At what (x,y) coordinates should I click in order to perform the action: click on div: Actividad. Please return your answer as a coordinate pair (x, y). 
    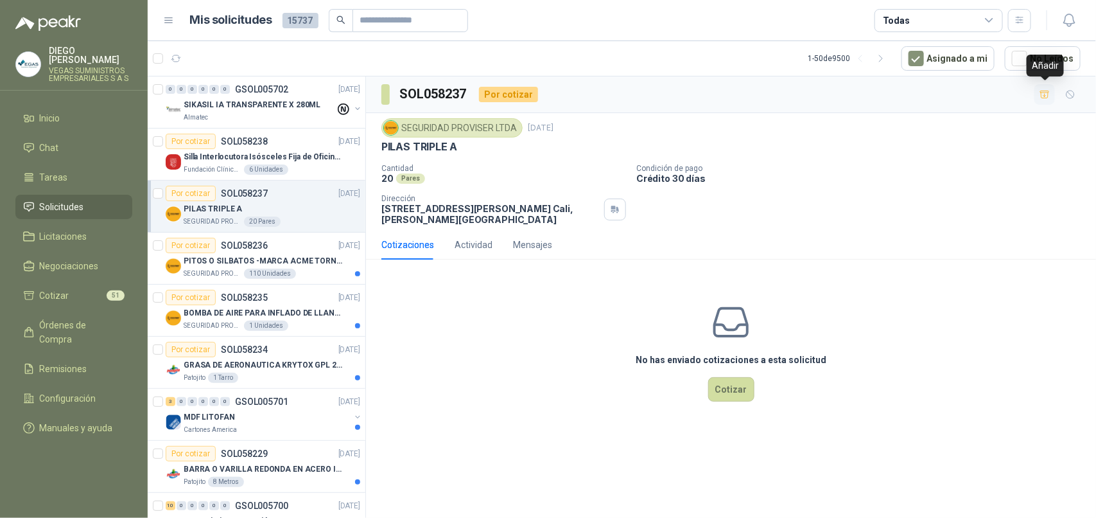
    Looking at the image, I should click on (473, 245).